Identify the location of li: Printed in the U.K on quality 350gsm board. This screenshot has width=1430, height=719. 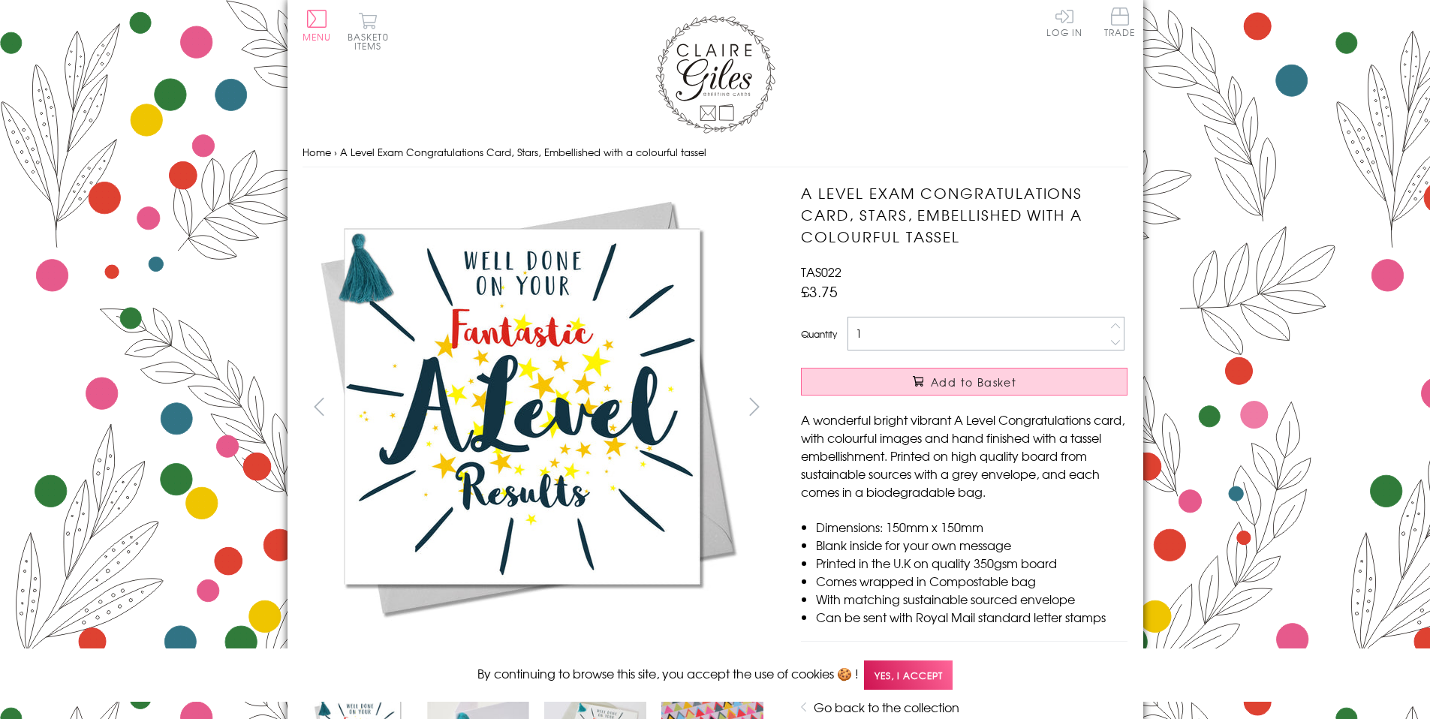
(971, 563).